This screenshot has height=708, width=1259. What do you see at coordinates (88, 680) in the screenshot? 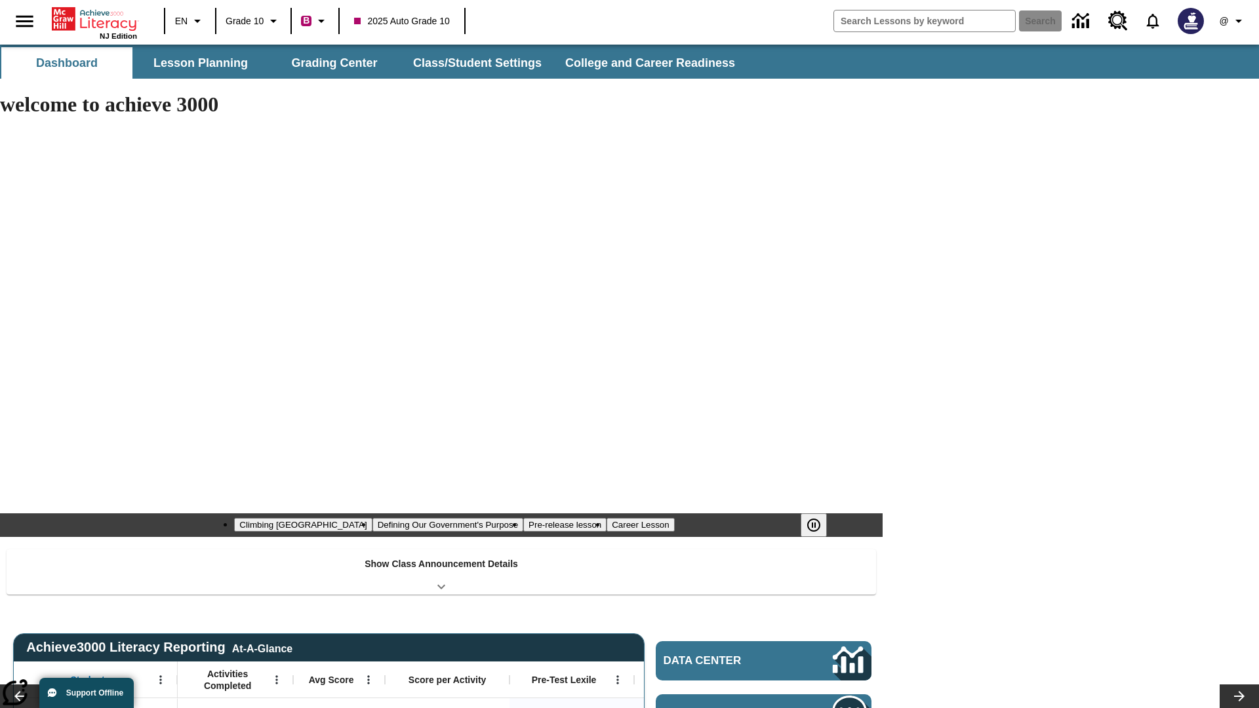
I see `span: Student` at bounding box center [88, 680].